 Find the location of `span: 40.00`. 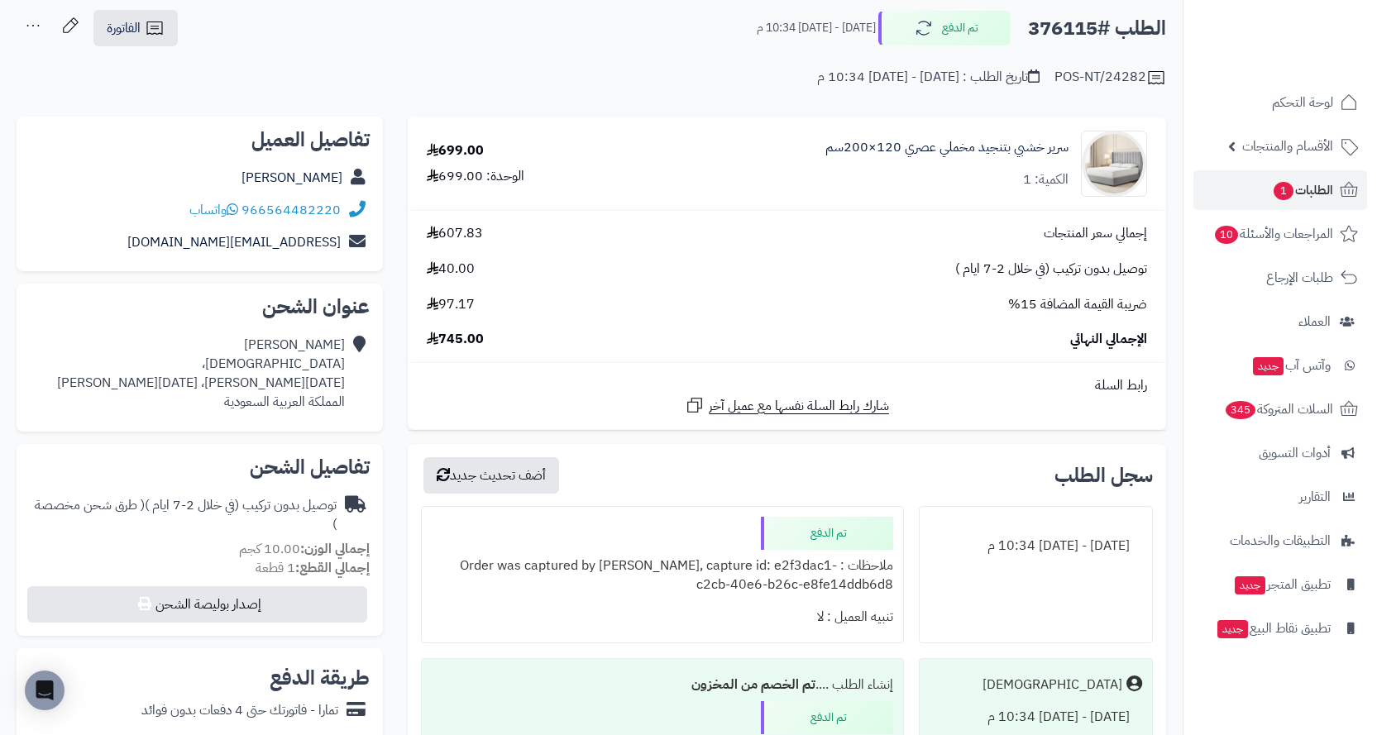

span: 40.00 is located at coordinates (451, 269).